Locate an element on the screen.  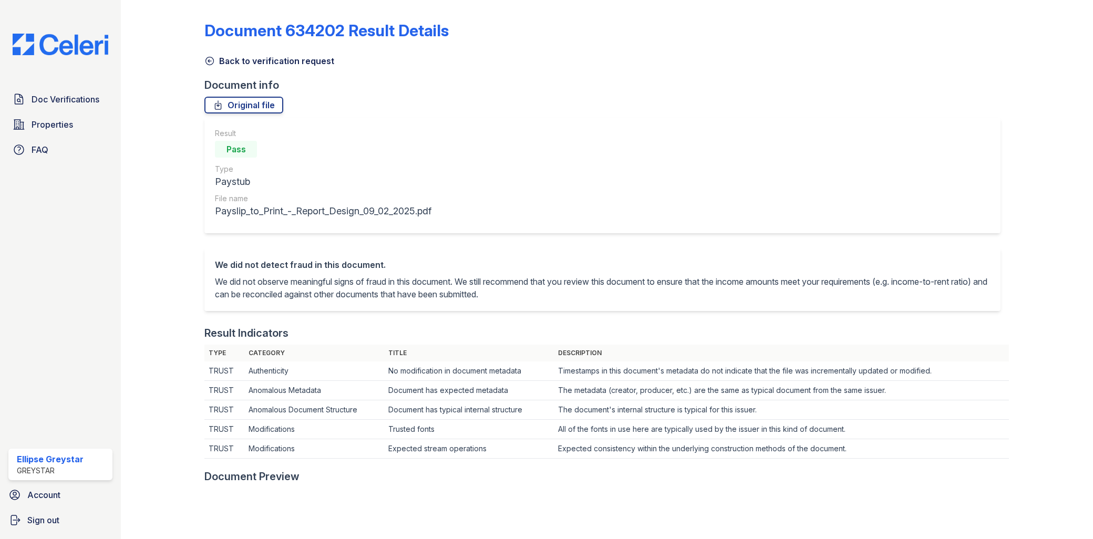
span: Sign out is located at coordinates (43, 520).